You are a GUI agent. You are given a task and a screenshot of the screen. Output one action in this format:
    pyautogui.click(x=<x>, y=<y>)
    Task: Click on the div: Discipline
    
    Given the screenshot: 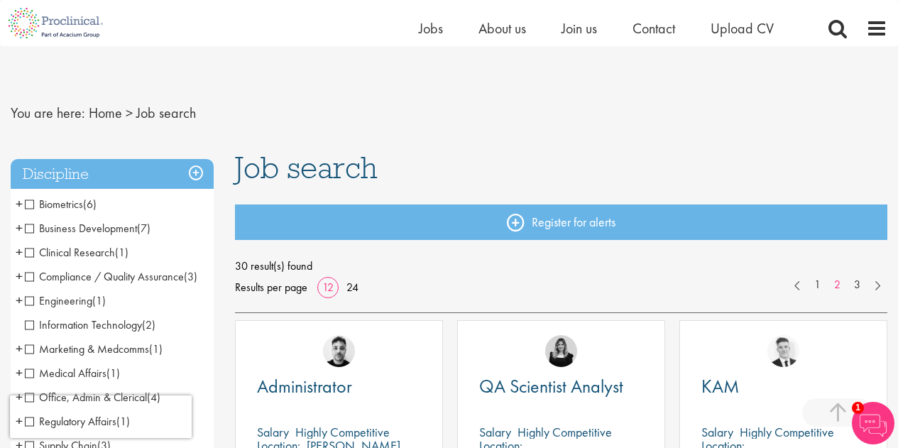 What is the action you would take?
    pyautogui.click(x=112, y=174)
    